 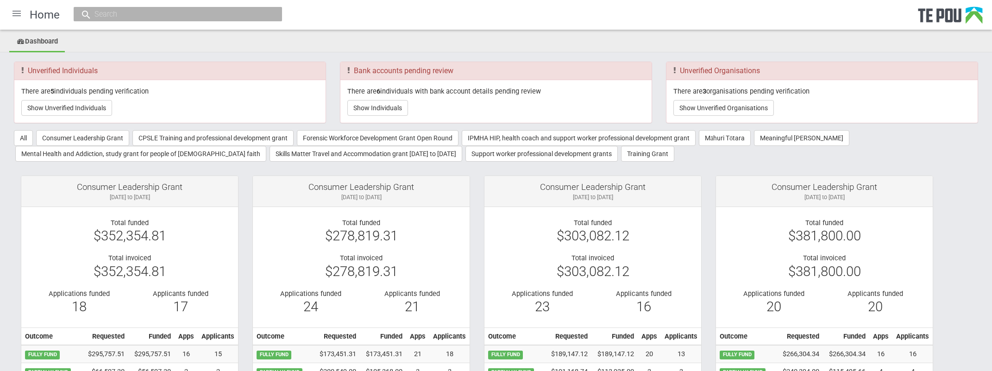 I want to click on p: There are individuals with bank account details pending review, so click(x=496, y=91).